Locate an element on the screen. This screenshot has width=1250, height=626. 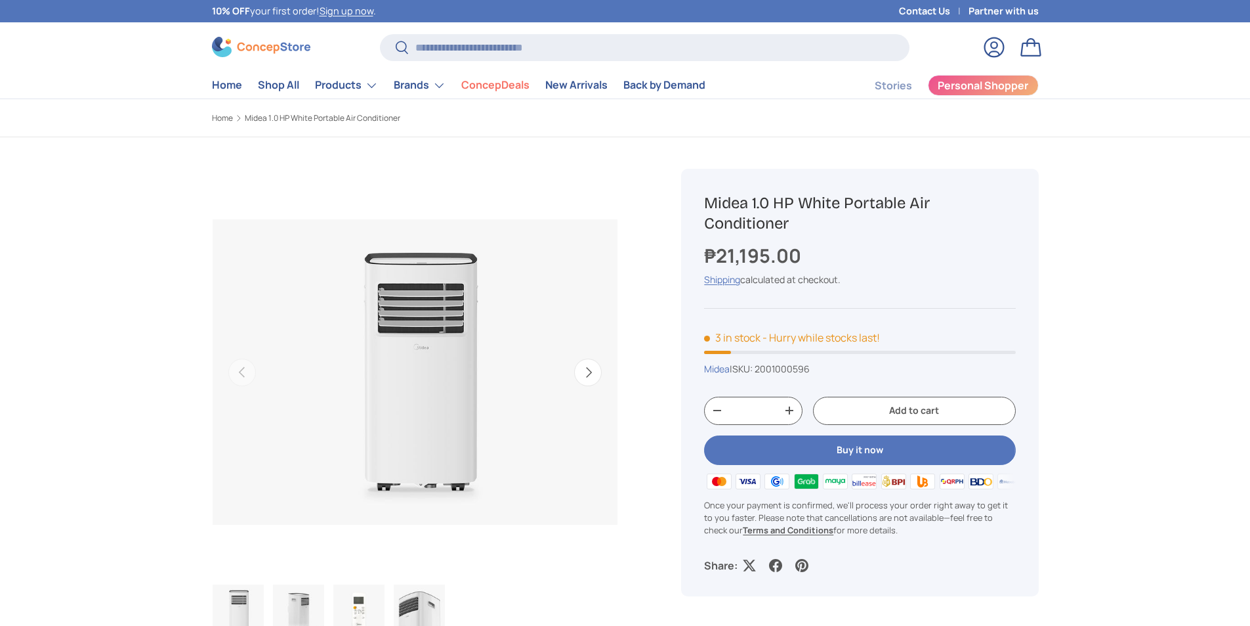
img: grabpay is located at coordinates (806, 481).